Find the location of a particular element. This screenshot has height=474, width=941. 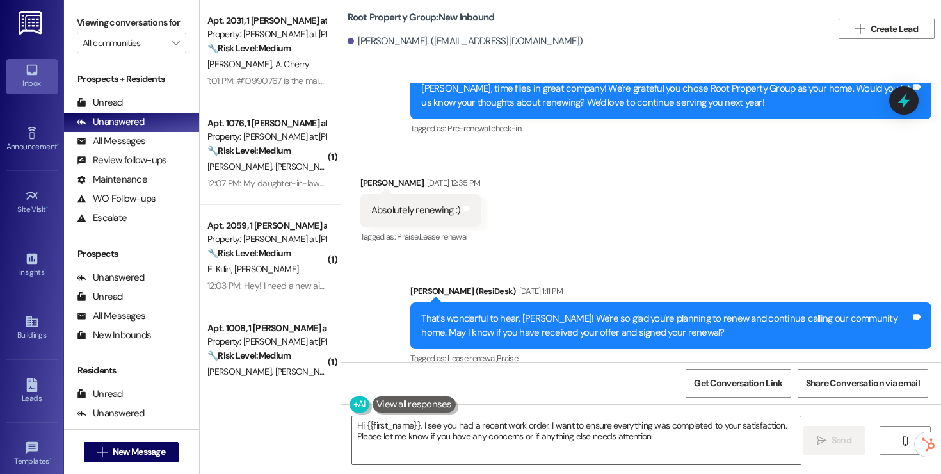

a: Site Visit • is located at coordinates (32, 202).